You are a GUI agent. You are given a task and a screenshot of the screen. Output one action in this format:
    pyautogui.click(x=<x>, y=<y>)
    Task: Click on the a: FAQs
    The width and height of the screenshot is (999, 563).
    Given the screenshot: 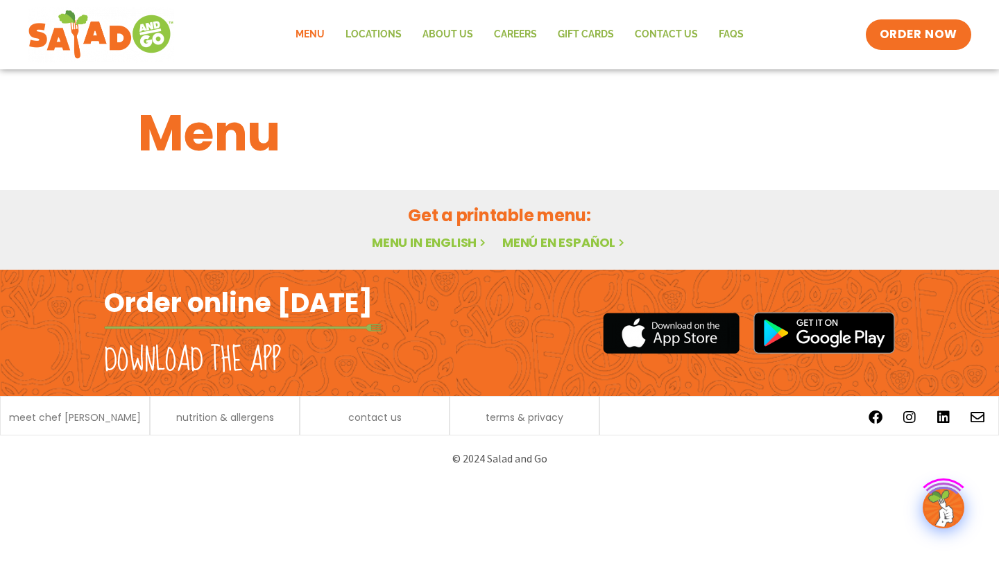 What is the action you would take?
    pyautogui.click(x=731, y=35)
    